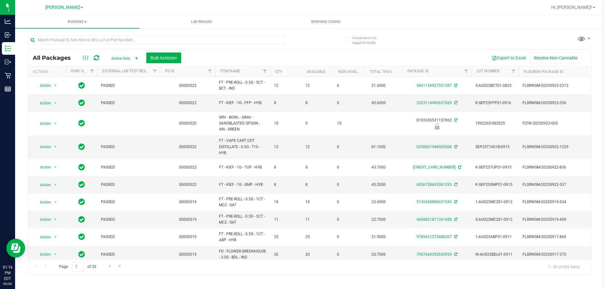  I want to click on span: 12, so click(318, 86).